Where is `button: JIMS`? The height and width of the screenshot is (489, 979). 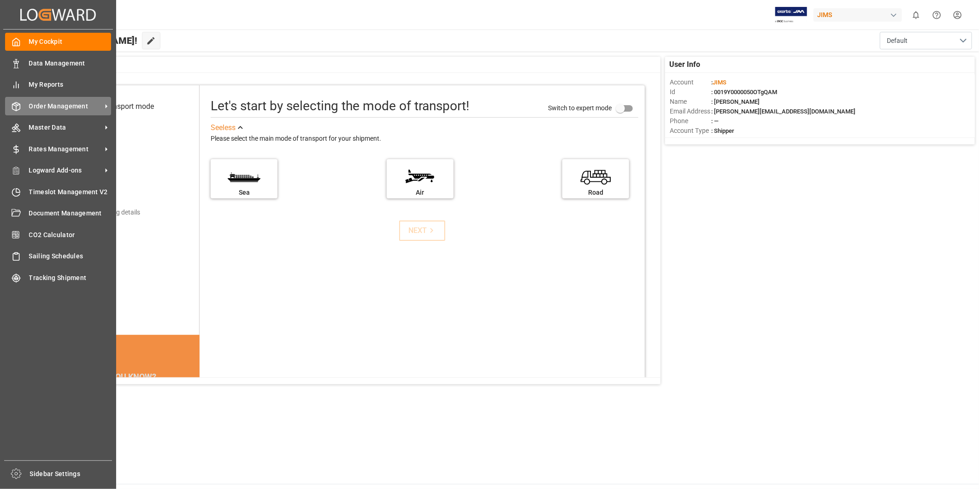
button: JIMS is located at coordinates (860, 15).